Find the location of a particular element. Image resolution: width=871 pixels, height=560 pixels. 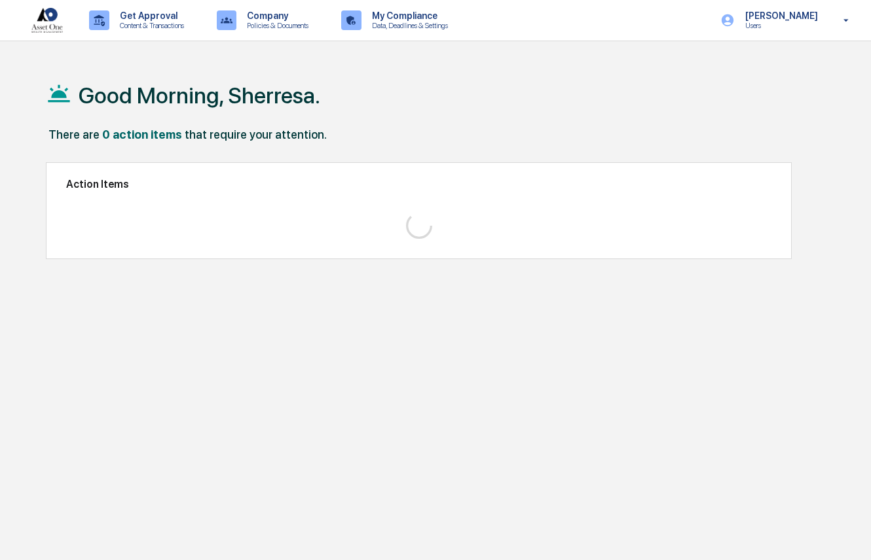

p: Get Approval is located at coordinates (150, 16).